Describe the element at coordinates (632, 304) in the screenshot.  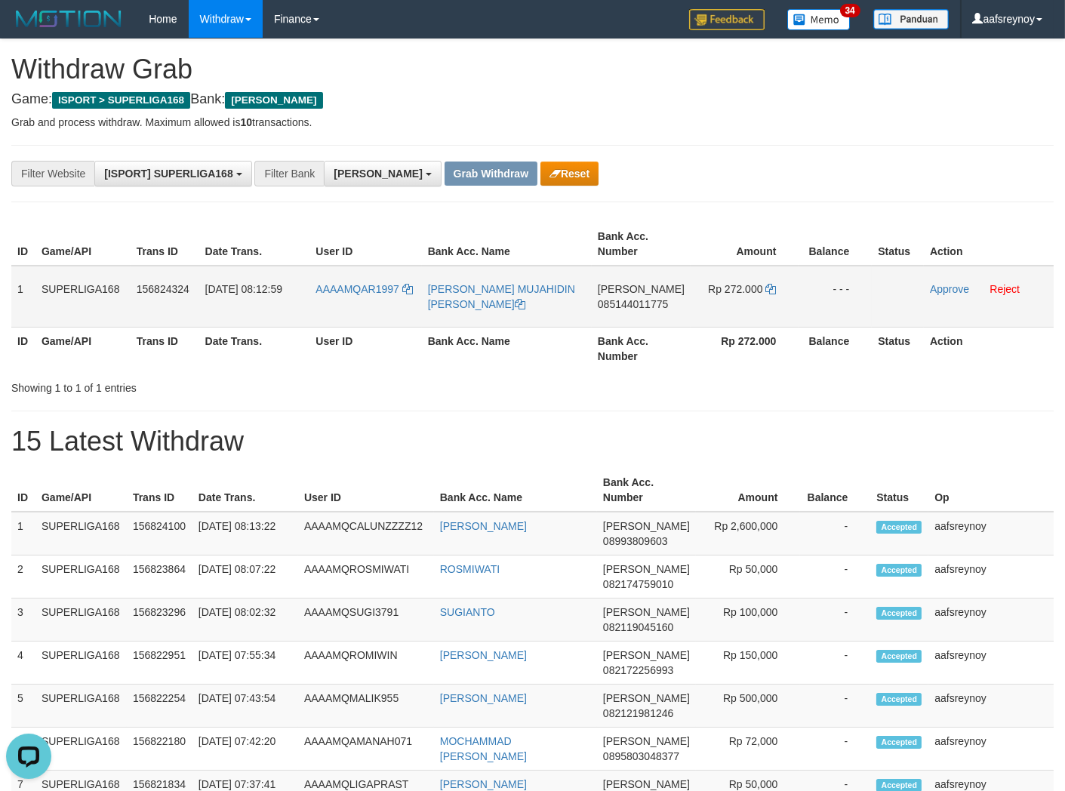
I see `span: Copy 085144011775 to clipboard` at that location.